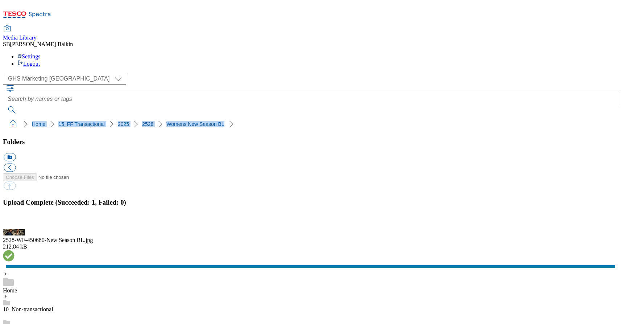  I want to click on a: Womens New Season BL, so click(195, 124).